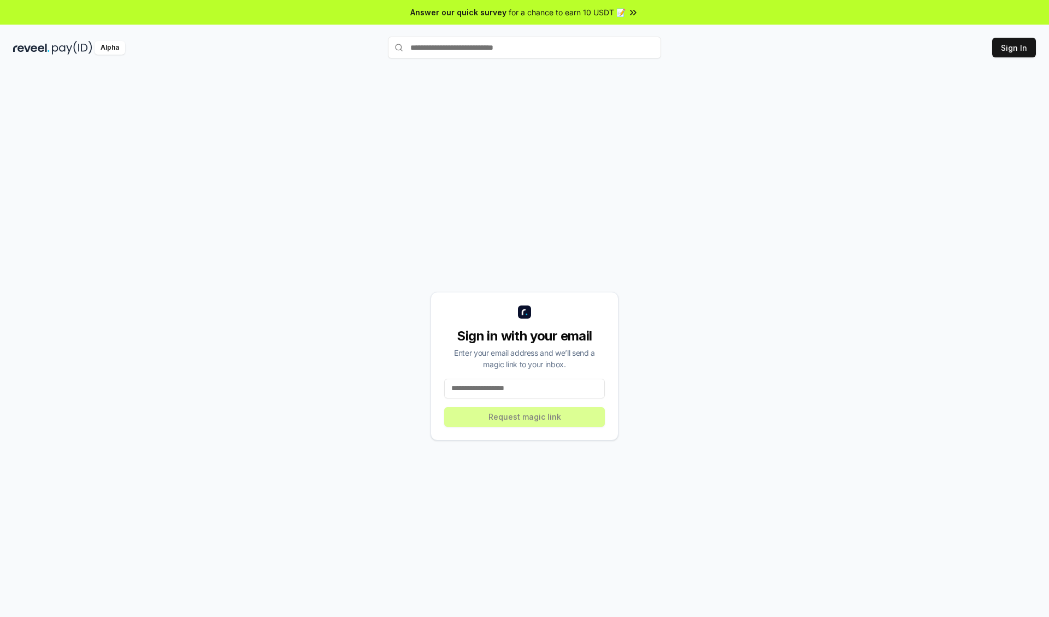  I want to click on div: Alpha, so click(110, 48).